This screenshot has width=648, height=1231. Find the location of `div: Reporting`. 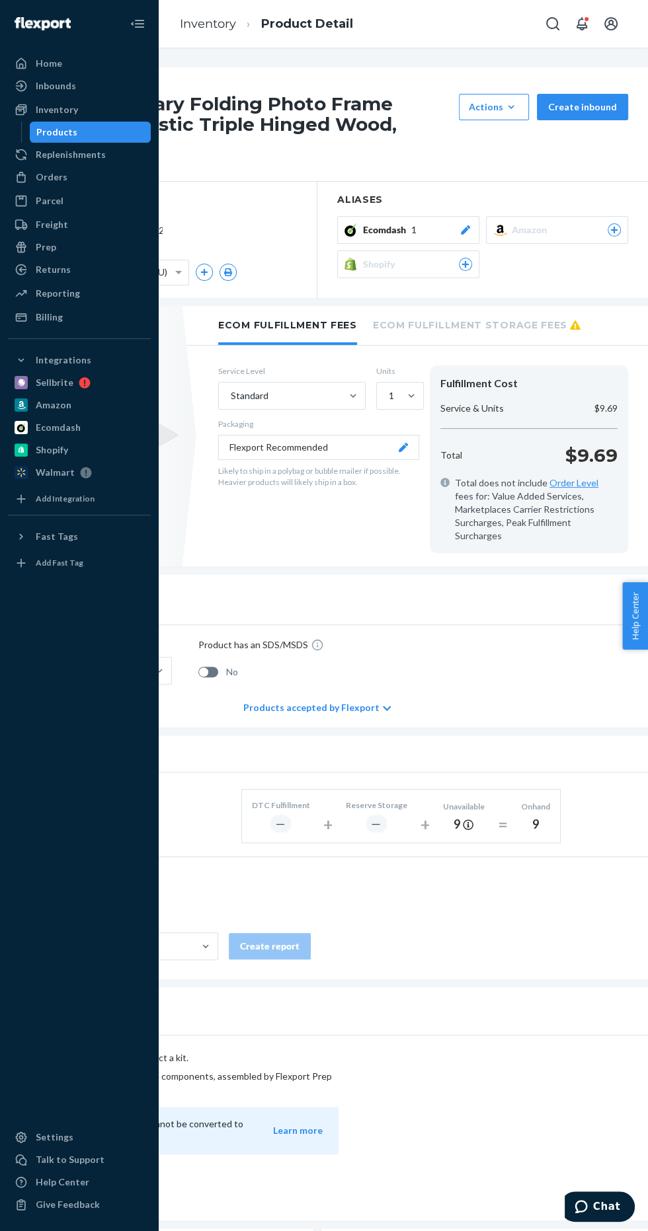

div: Reporting is located at coordinates (57, 293).